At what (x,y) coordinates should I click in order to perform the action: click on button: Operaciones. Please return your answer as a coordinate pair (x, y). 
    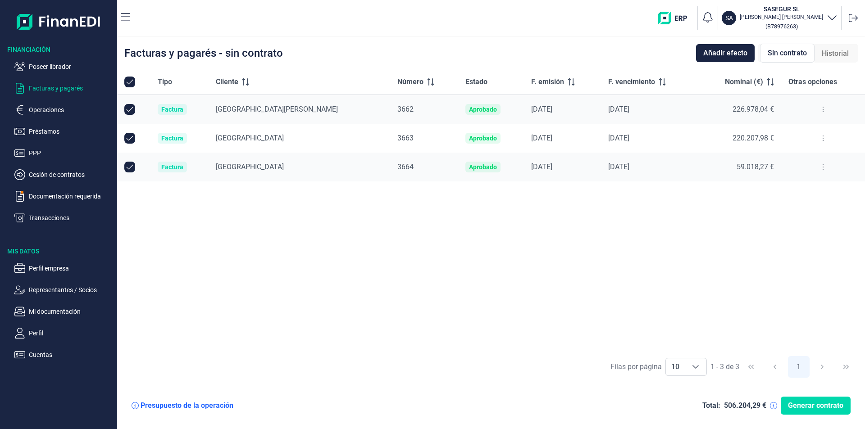
    Looking at the image, I should click on (64, 110).